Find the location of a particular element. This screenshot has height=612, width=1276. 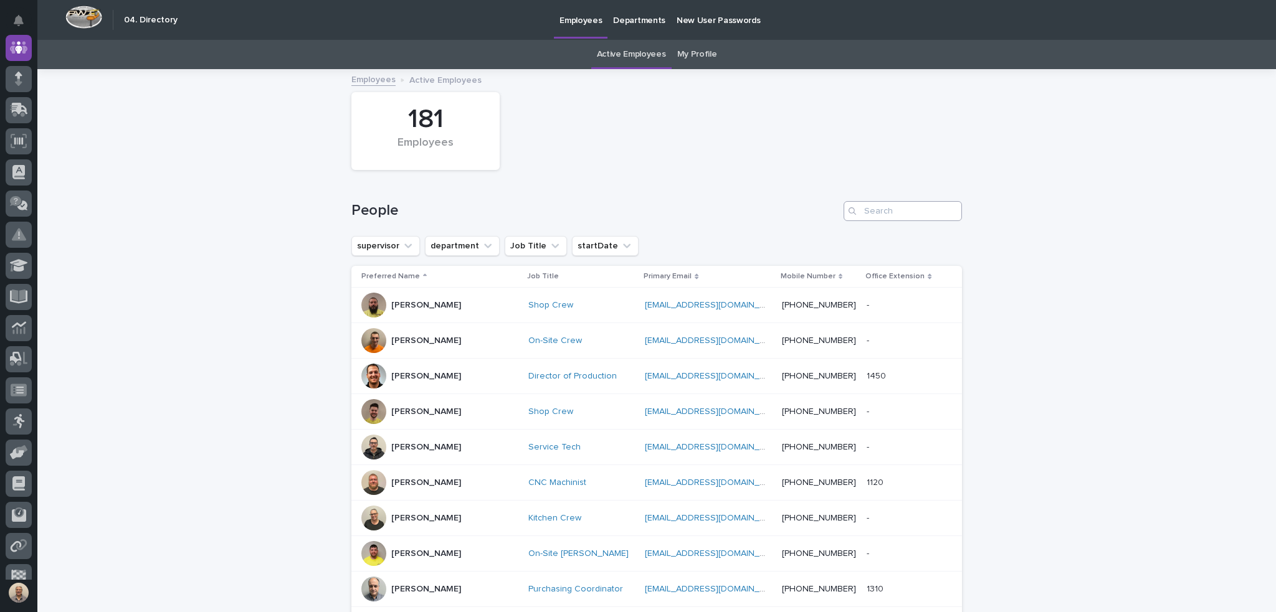

a: Purchasing Coordinator is located at coordinates (576, 589).